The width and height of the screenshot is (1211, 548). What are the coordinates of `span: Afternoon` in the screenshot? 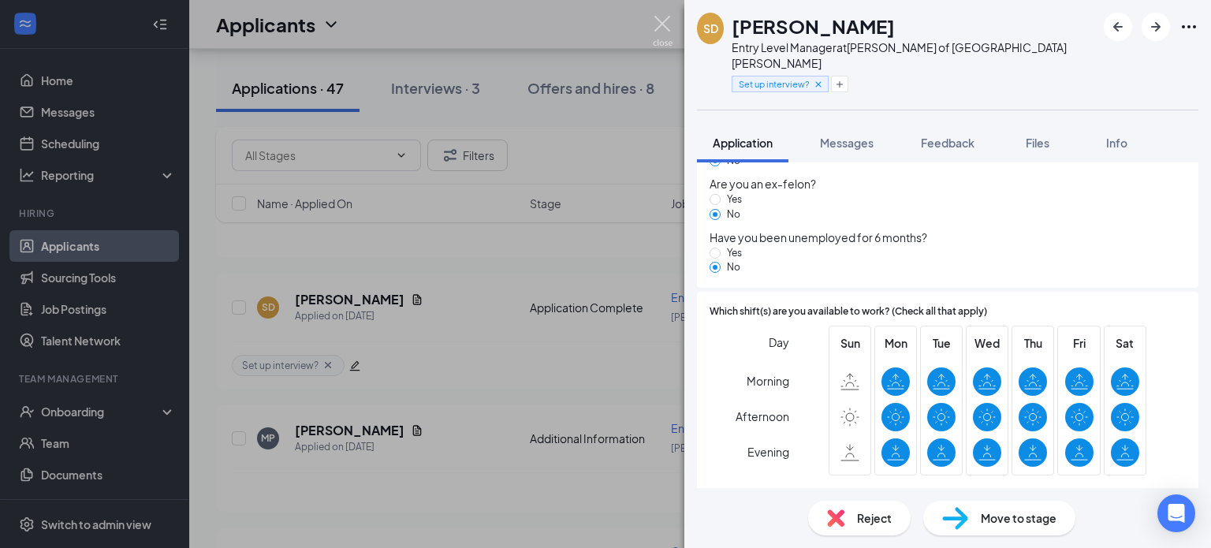 It's located at (763, 416).